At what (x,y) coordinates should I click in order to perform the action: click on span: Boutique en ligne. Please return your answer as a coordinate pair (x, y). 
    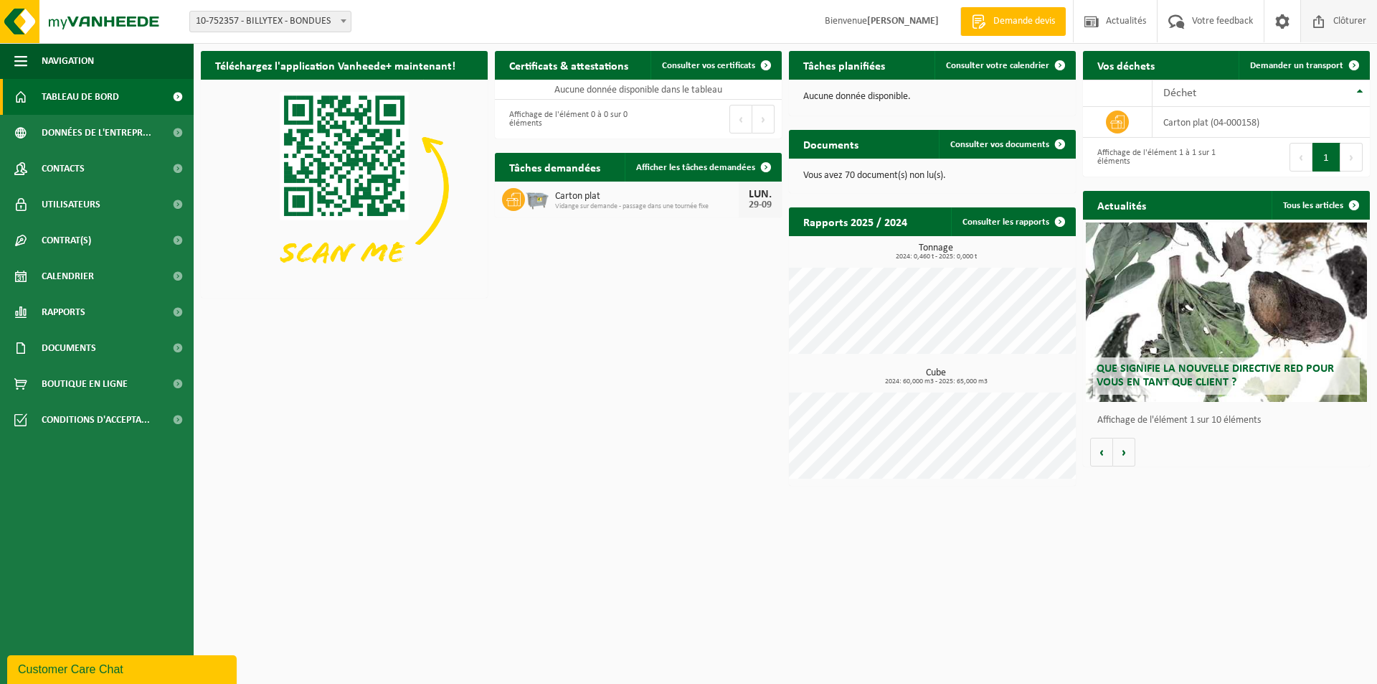
    Looking at the image, I should click on (85, 384).